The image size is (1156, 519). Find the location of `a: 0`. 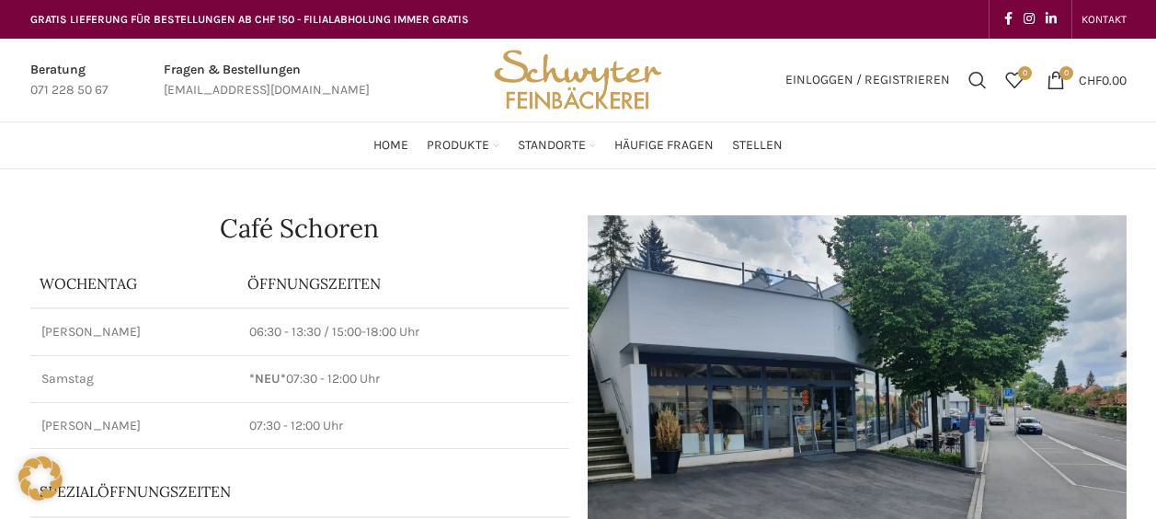

a: 0 is located at coordinates (1014, 80).